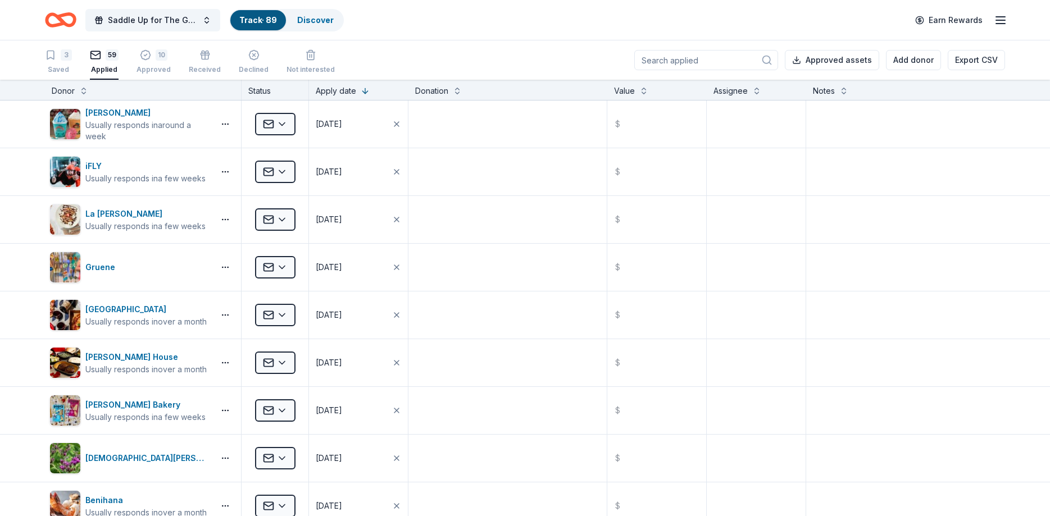  Describe the element at coordinates (65, 458) in the screenshot. I see `img: Image for Lady Bird Johnson Wildflower Center` at that location.